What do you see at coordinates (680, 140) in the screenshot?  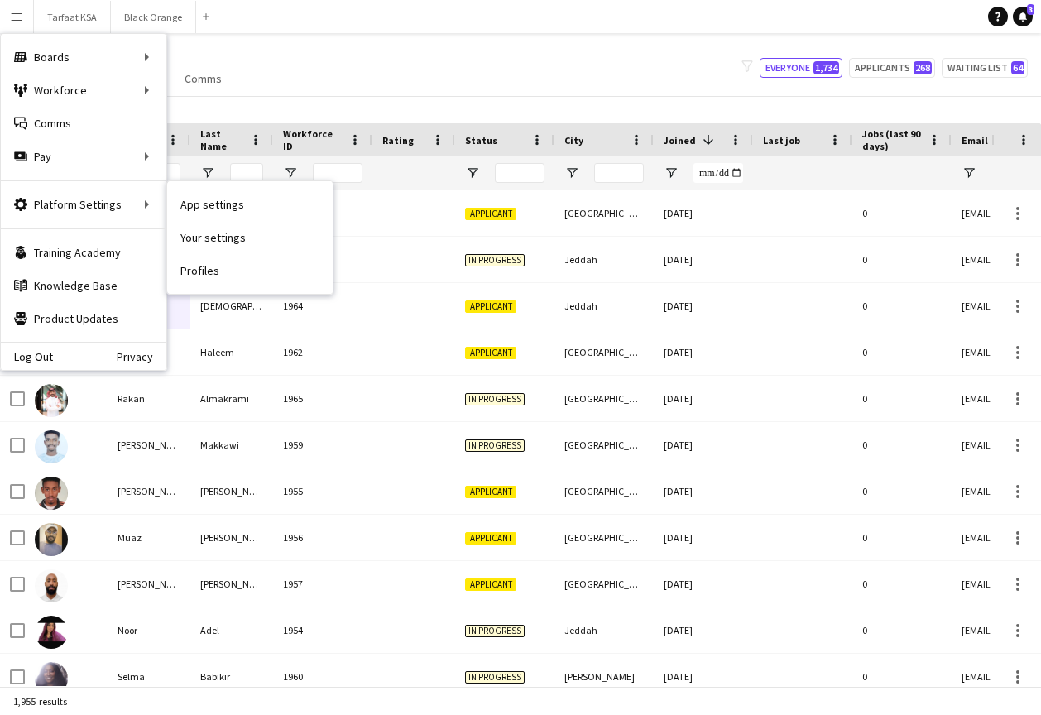 I see `span: Joined` at bounding box center [680, 140].